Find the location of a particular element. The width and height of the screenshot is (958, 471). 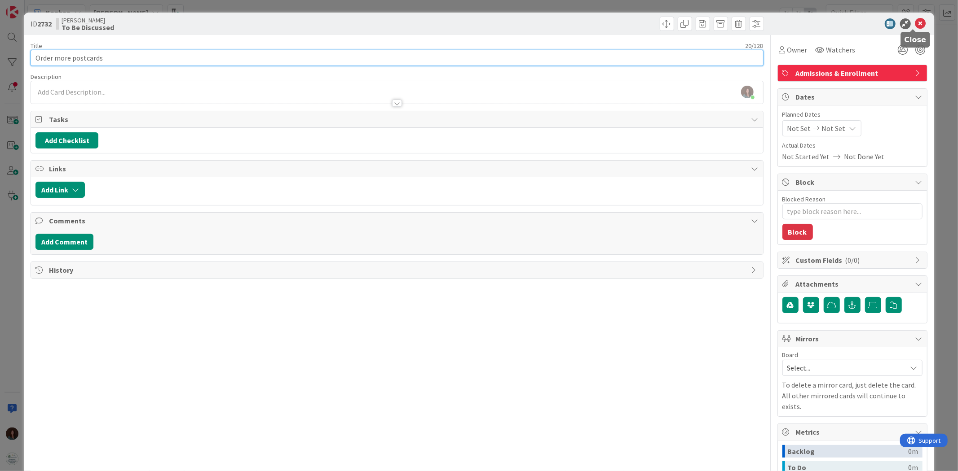

span: Select... is located at coordinates (844, 368).